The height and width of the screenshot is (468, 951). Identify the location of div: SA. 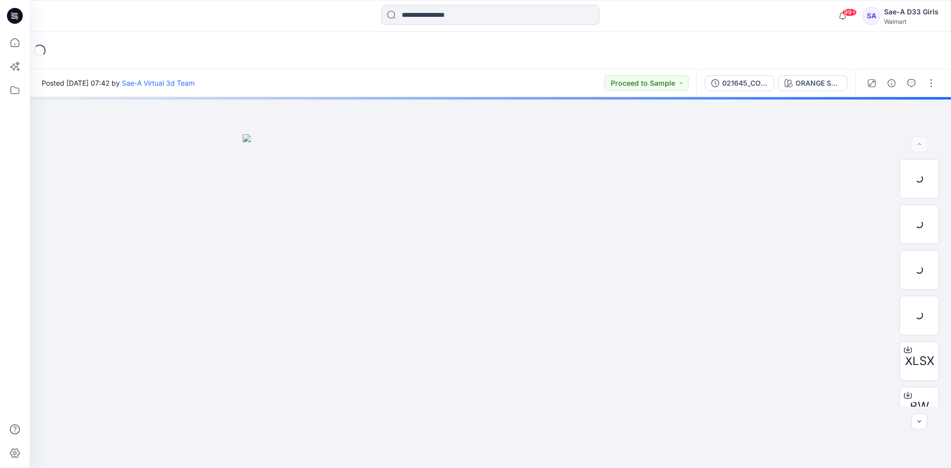
(872, 16).